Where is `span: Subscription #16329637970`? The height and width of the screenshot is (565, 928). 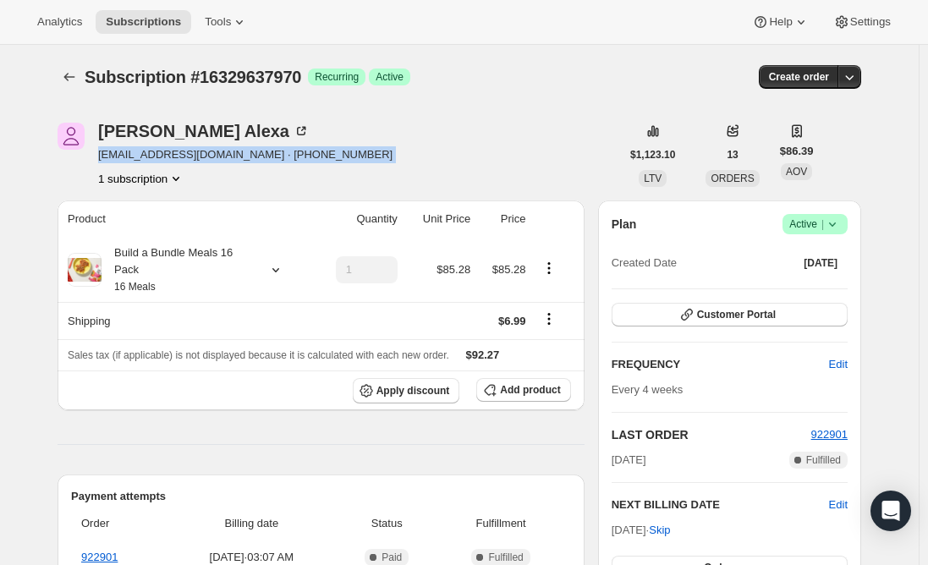 span: Subscription #16329637970 is located at coordinates (193, 77).